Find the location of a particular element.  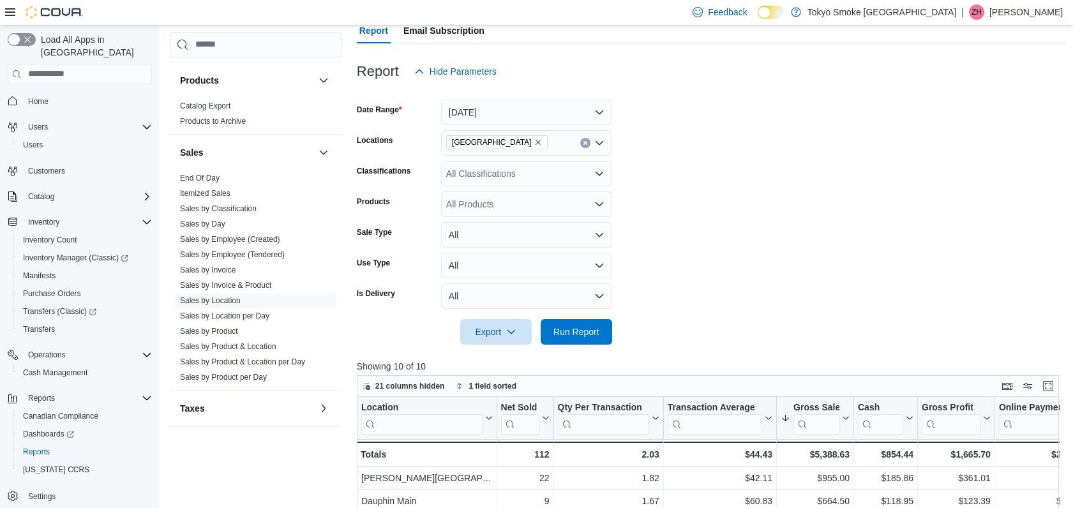

span: Canadian Compliance is located at coordinates (85, 416).